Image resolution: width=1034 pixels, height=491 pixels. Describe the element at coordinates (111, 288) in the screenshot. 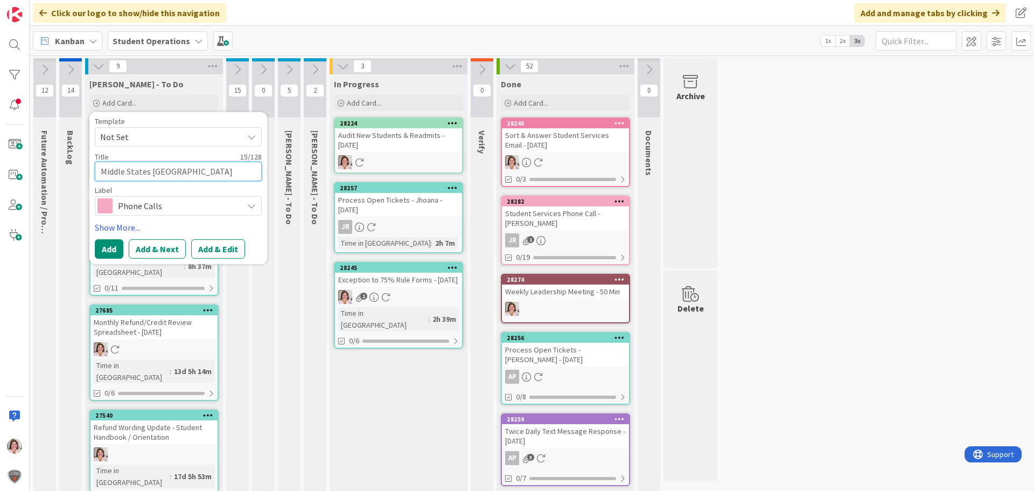

I see `span: 0/11` at that location.